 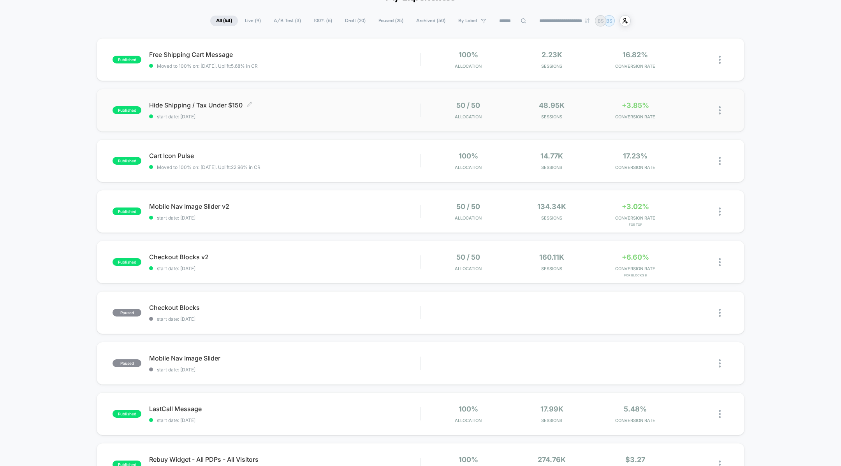 I want to click on span: +3.02%, so click(x=635, y=206).